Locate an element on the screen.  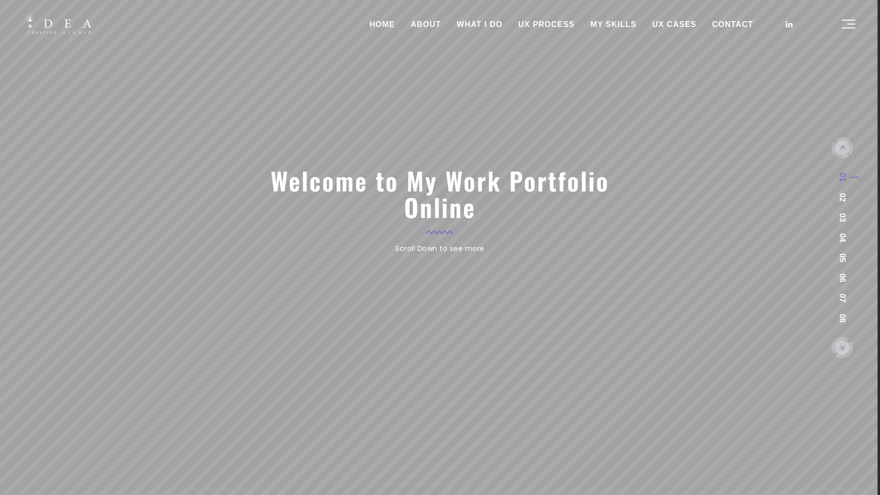
img: Jesus GA Portfolio is located at coordinates (58, 25).